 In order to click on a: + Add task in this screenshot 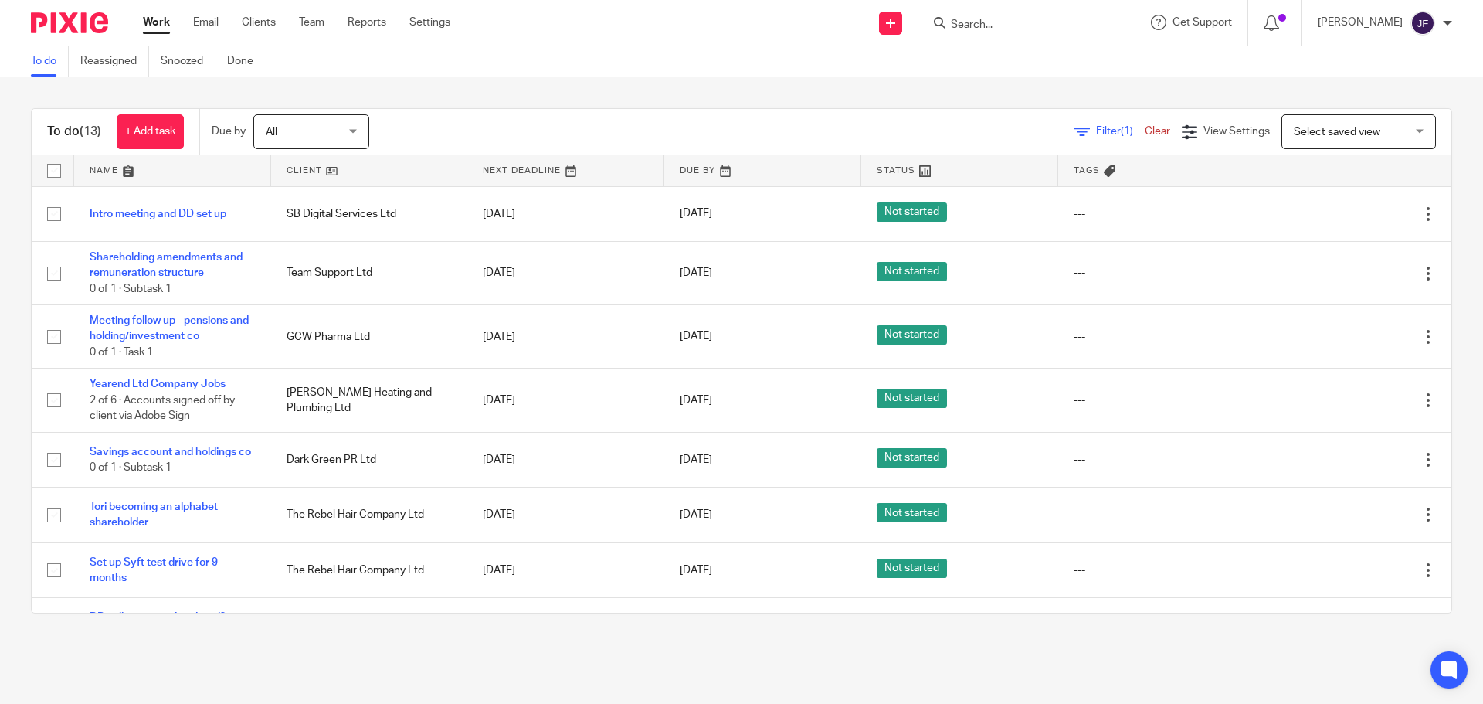, I will do `click(150, 131)`.